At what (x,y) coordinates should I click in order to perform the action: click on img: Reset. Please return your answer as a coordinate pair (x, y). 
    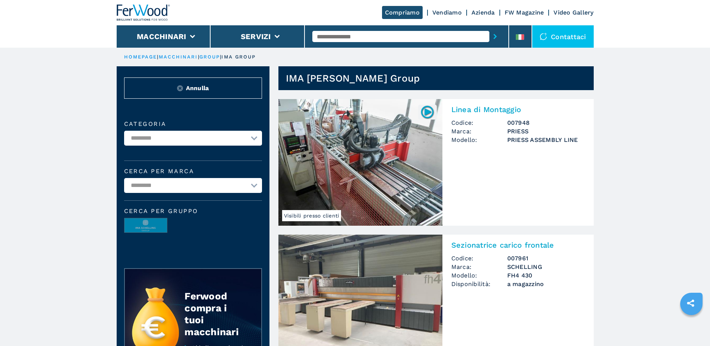
    Looking at the image, I should click on (180, 88).